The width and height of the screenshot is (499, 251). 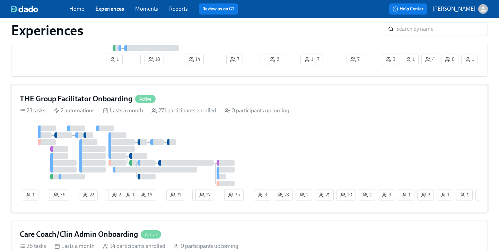 I want to click on a: THE Group Facilitator OnboardingActive23 tasks 2 automations Lasts a month 271 participants enrol..., so click(x=249, y=149).